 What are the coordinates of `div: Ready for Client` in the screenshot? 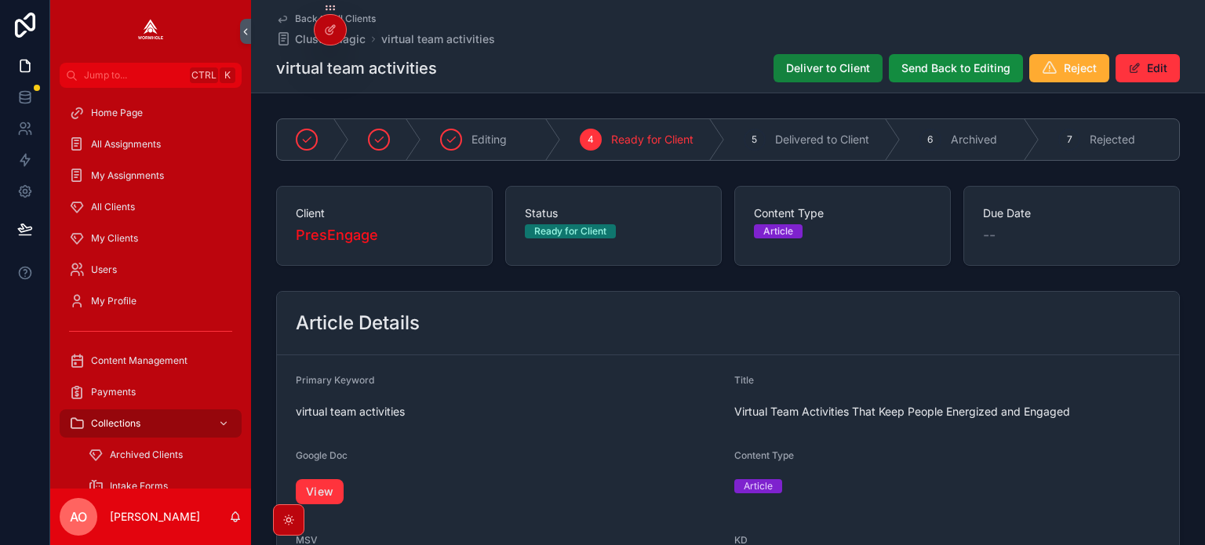 It's located at (570, 231).